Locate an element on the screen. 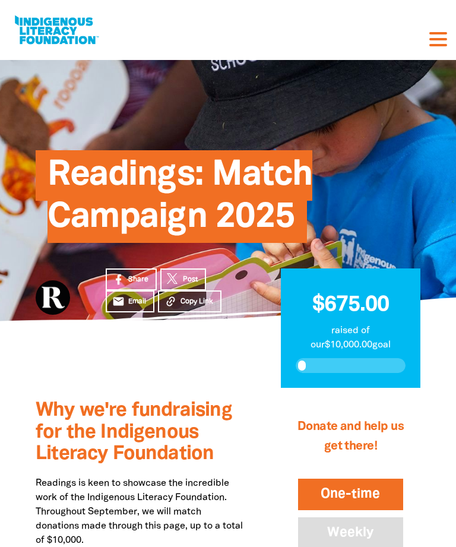 The image size is (456, 547). i: email is located at coordinates (118, 301).